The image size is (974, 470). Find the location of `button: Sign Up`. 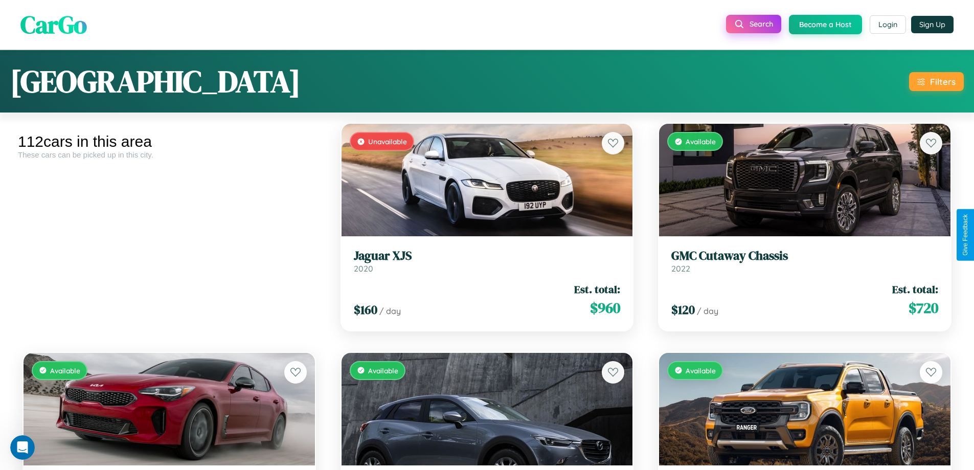

button: Sign Up is located at coordinates (932, 25).